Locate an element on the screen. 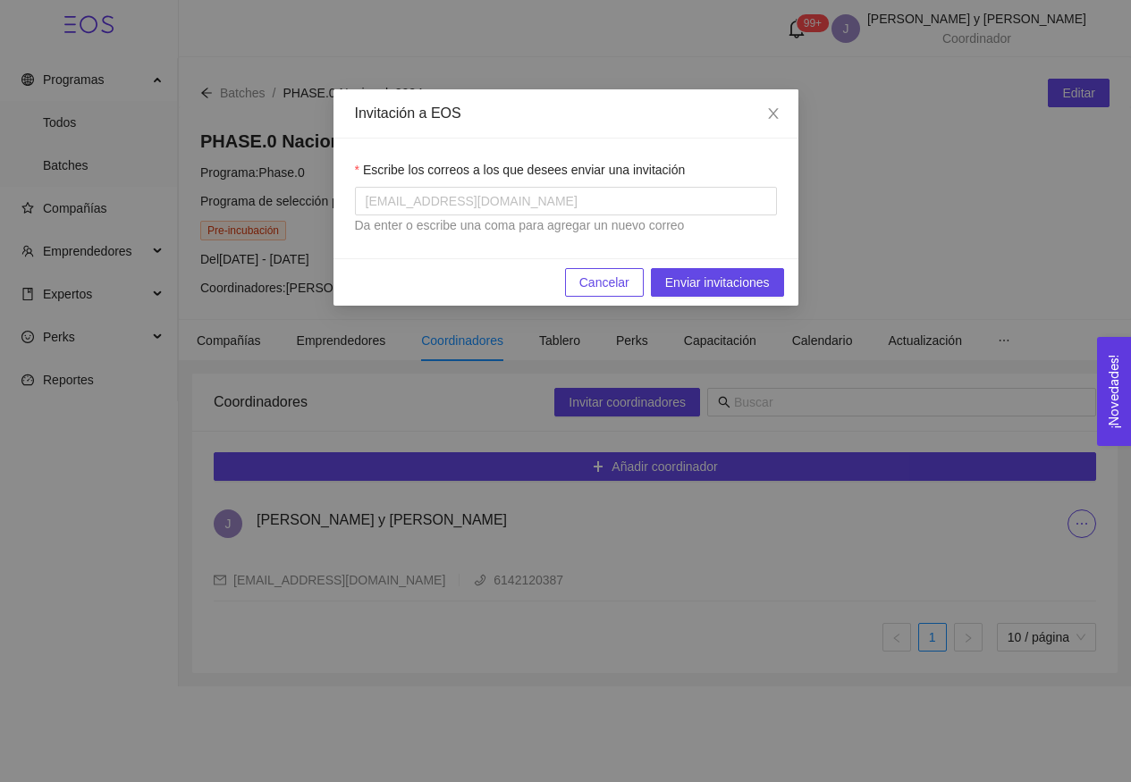  button: Cancelar is located at coordinates (604, 282).